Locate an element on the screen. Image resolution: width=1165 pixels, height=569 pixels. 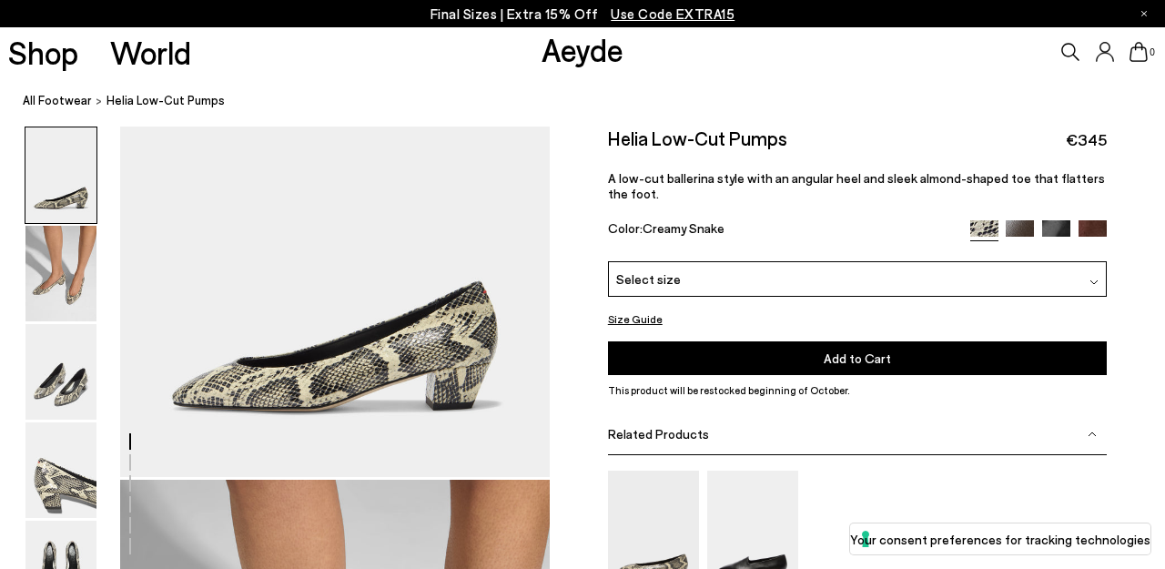
label: Your consent preferences for tracking technologies is located at coordinates (1000, 539).